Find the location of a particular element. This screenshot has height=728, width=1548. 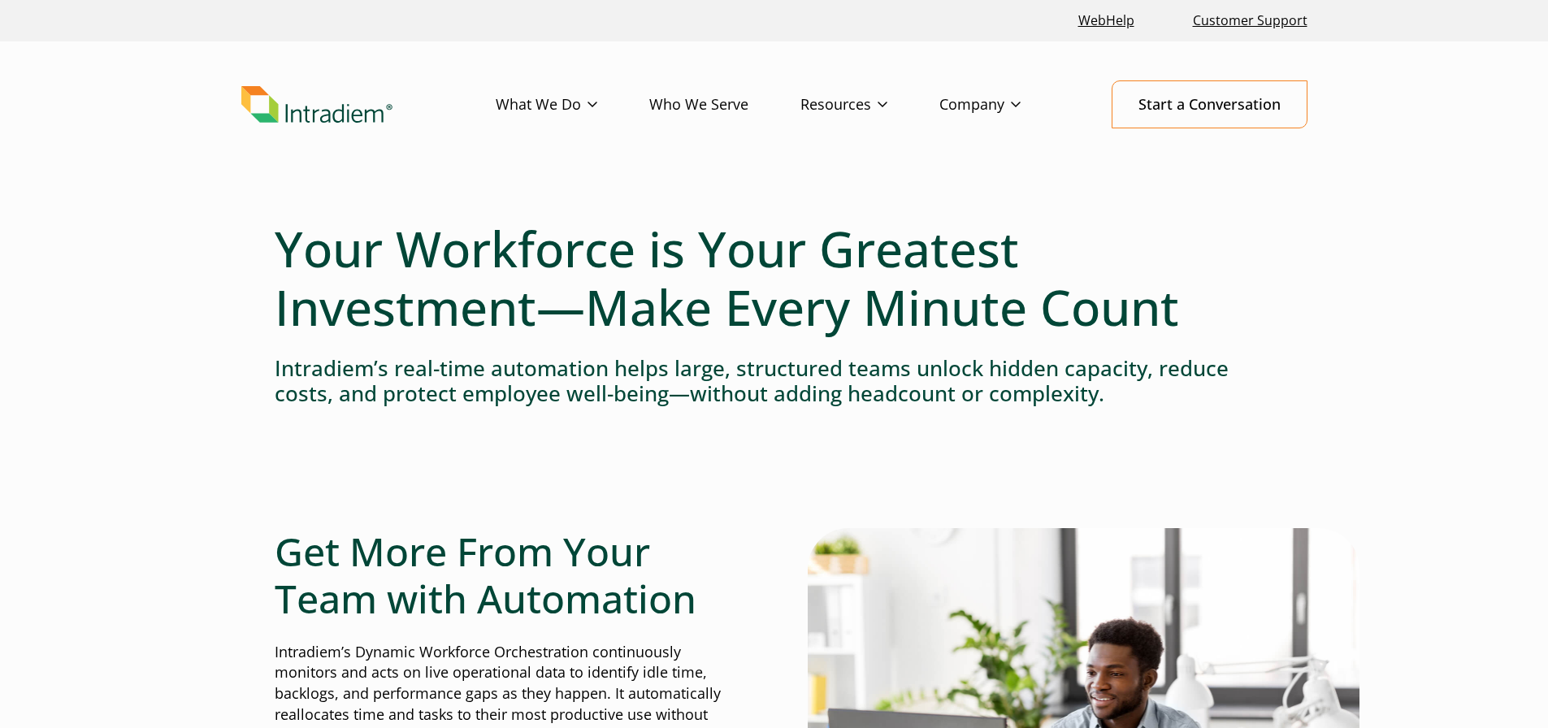

a: Link to homepage of Intradiem is located at coordinates (368, 105).